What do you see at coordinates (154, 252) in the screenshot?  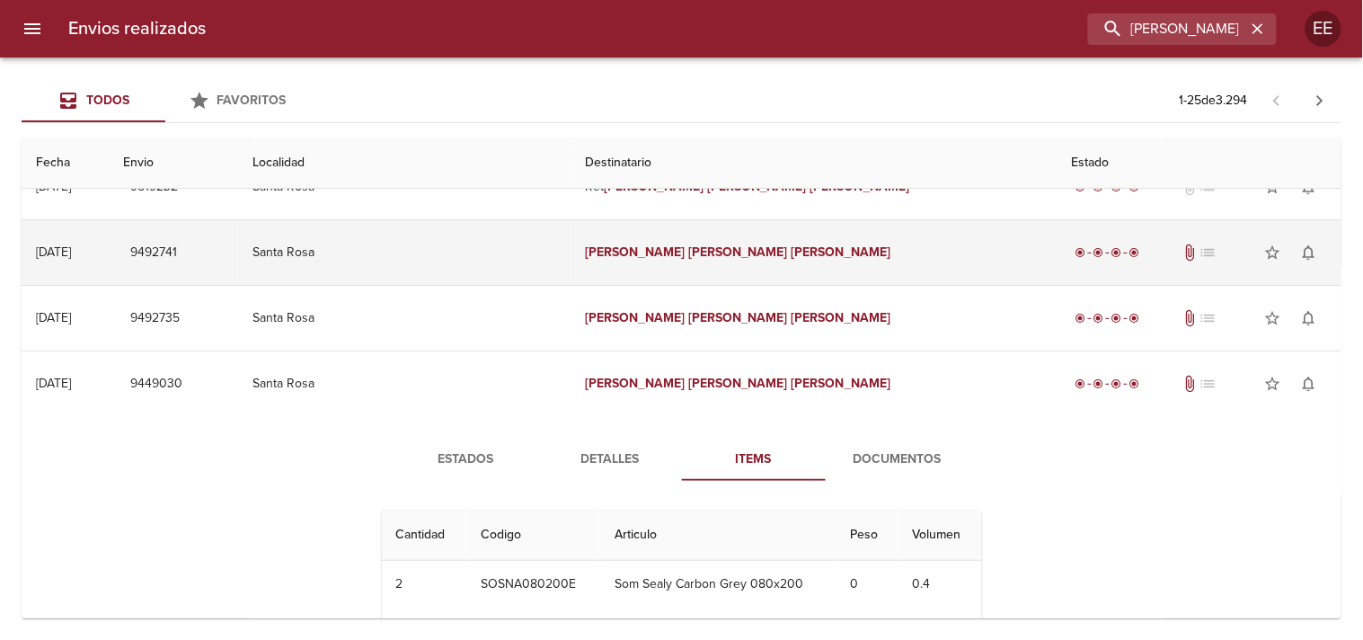 I see `span: 9492741` at bounding box center [154, 252].